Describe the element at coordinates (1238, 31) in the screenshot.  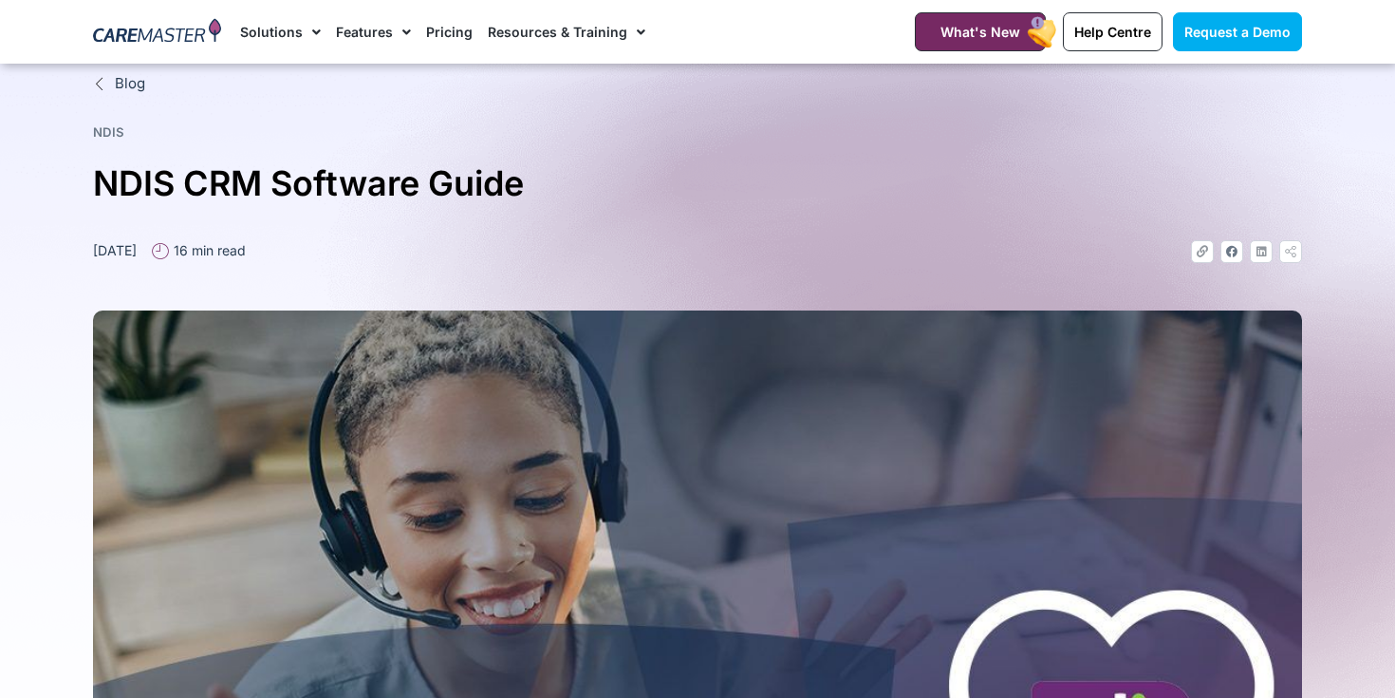
I see `a: Request a Demo` at that location.